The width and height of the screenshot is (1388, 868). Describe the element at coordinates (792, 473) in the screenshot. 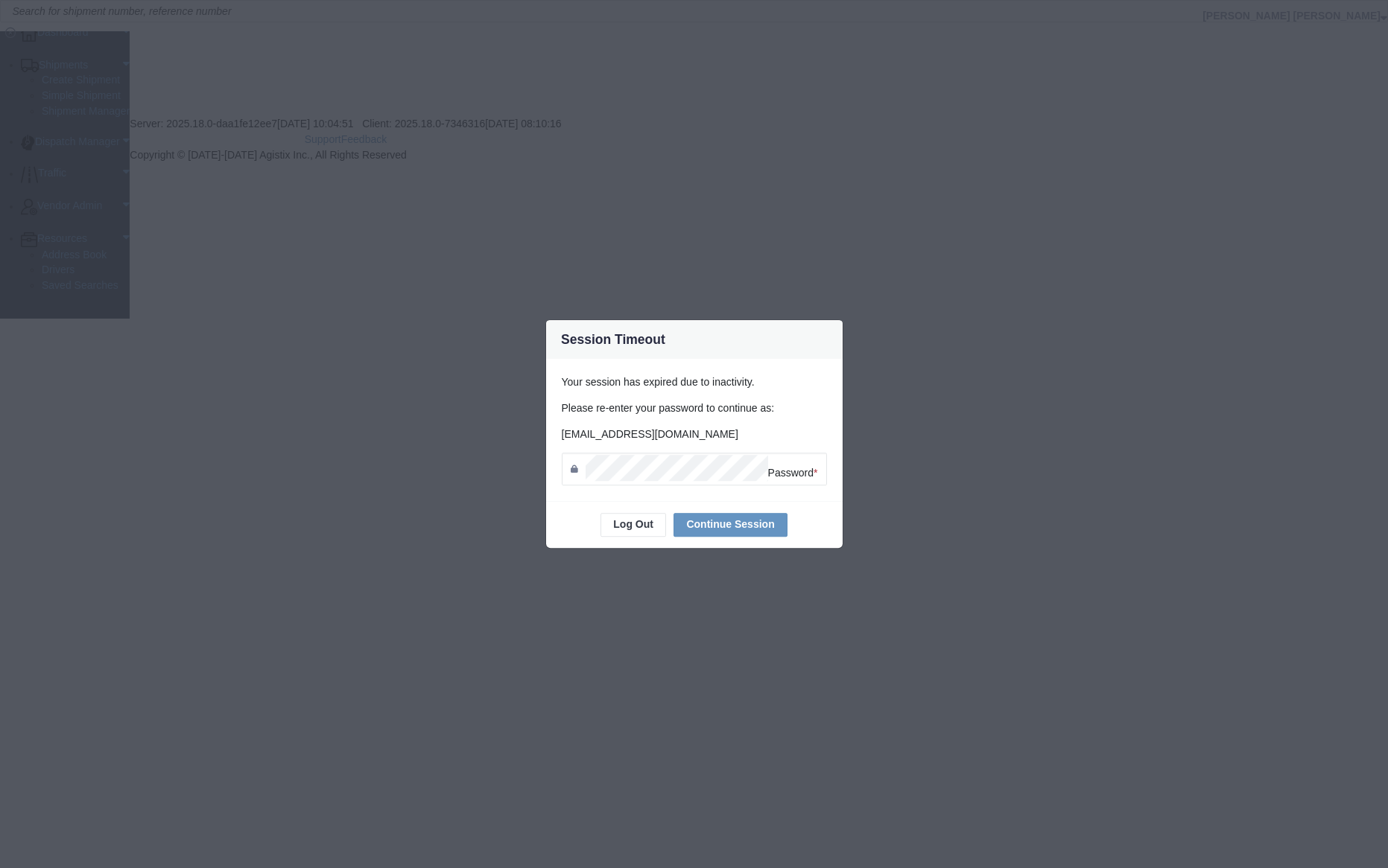

I see `span: Password` at that location.